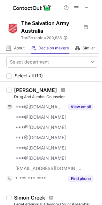 The image size is (102, 205). I want to click on div: Simon Creek, so click(29, 197).